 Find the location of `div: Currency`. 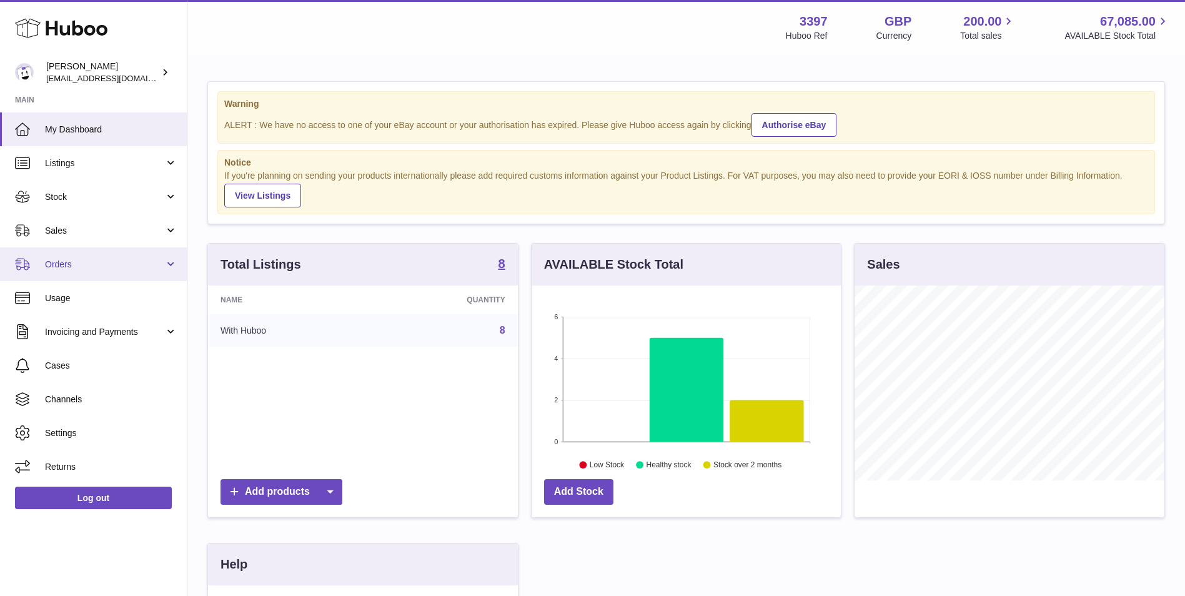

div: Currency is located at coordinates (894, 36).